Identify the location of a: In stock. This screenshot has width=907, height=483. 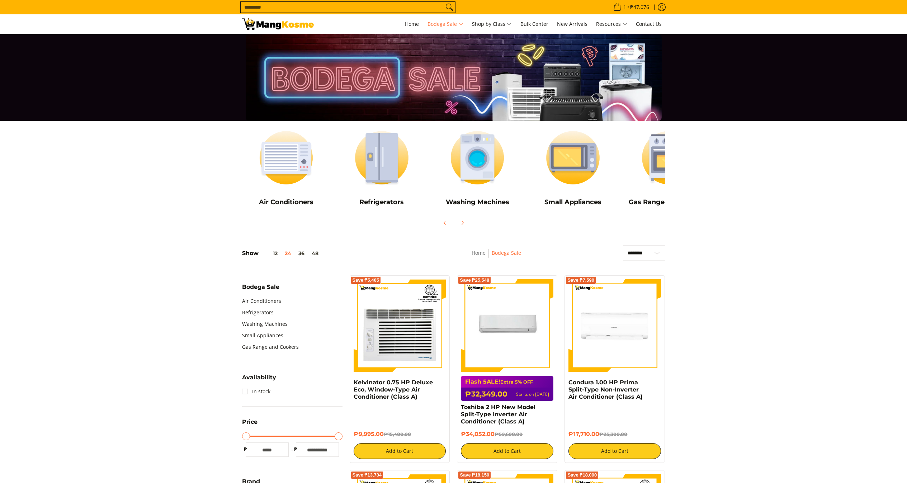
(256, 391).